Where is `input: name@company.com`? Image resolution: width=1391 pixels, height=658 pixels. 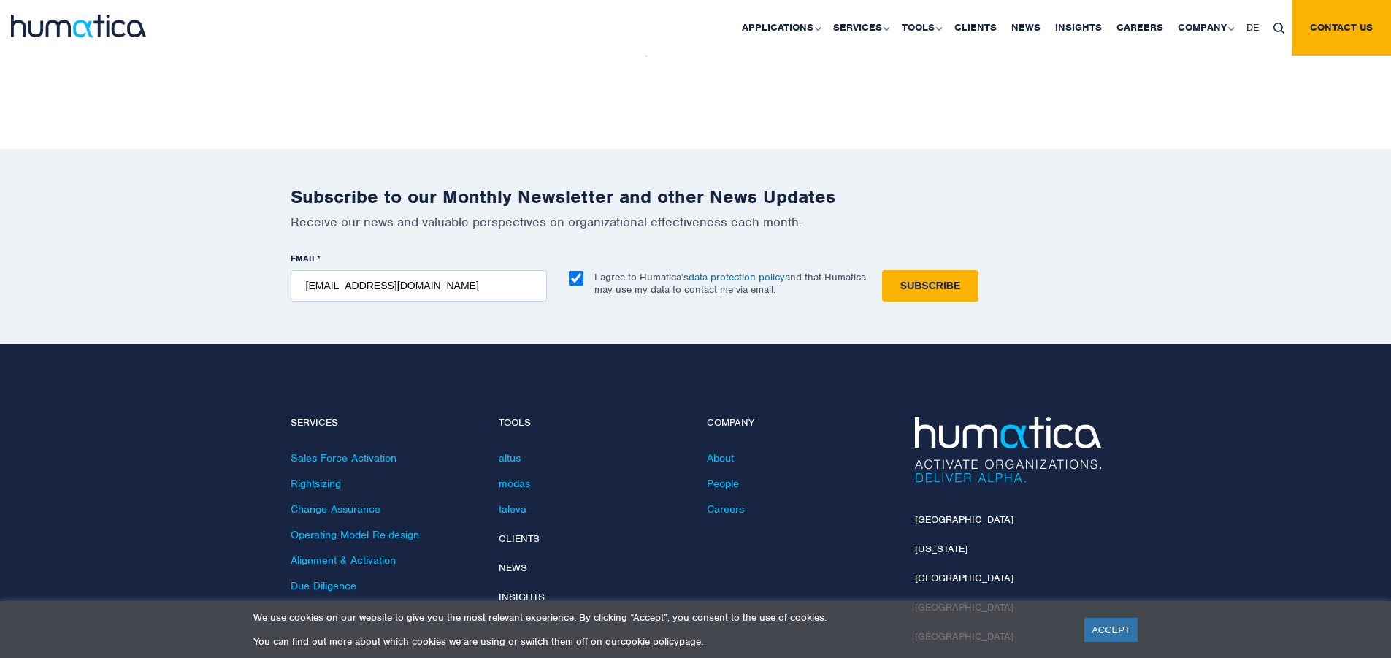
input: name@company.com is located at coordinates (418, 285).